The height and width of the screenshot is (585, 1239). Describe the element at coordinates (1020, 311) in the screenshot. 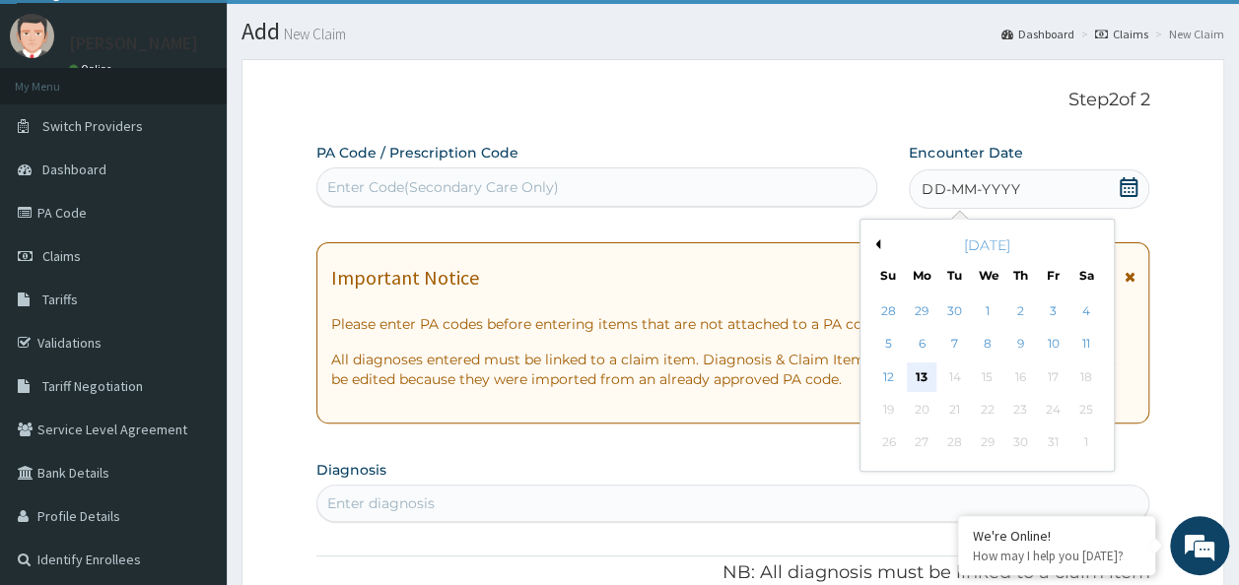

I see `div: Choose Thursday, October 2nd, 2025` at that location.